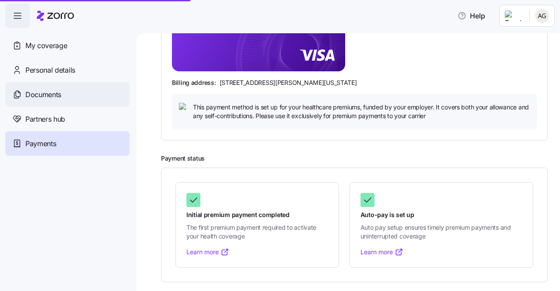 The width and height of the screenshot is (560, 291). I want to click on img: icon bulb, so click(184, 108).